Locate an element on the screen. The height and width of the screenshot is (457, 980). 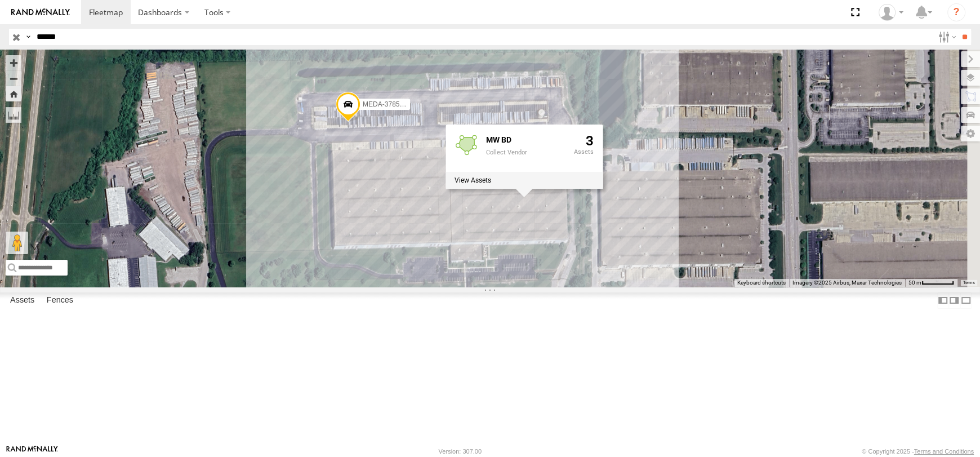
div: Collect Vendor is located at coordinates (525, 153).